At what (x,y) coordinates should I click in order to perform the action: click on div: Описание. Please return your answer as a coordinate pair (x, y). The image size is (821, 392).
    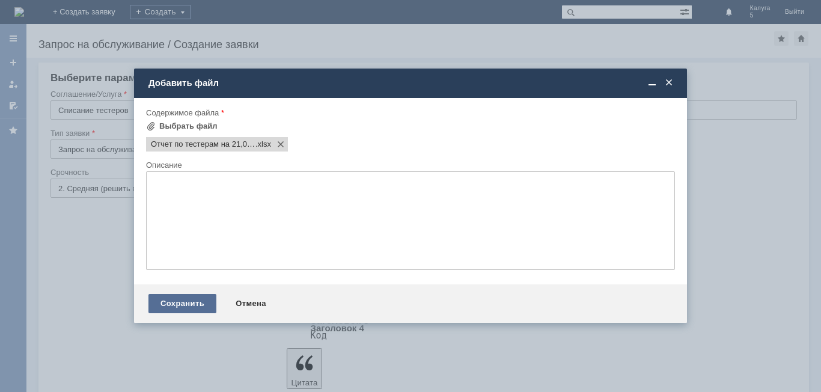
    Looking at the image, I should click on (409, 165).